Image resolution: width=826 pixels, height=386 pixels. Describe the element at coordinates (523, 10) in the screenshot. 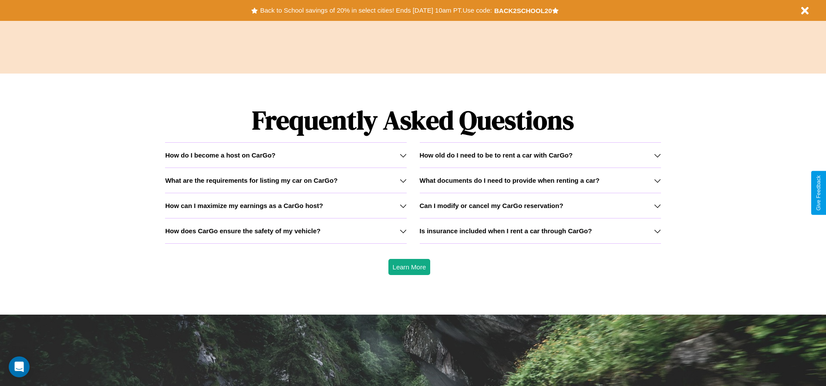

I see `b: BACK2SCHOOL20` at that location.